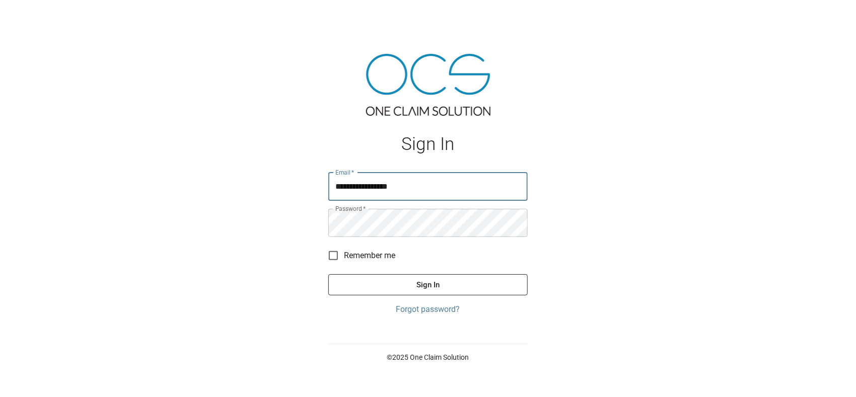  Describe the element at coordinates (32, 16) in the screenshot. I see `img: ocs-logo-white-transparent.png` at that location.